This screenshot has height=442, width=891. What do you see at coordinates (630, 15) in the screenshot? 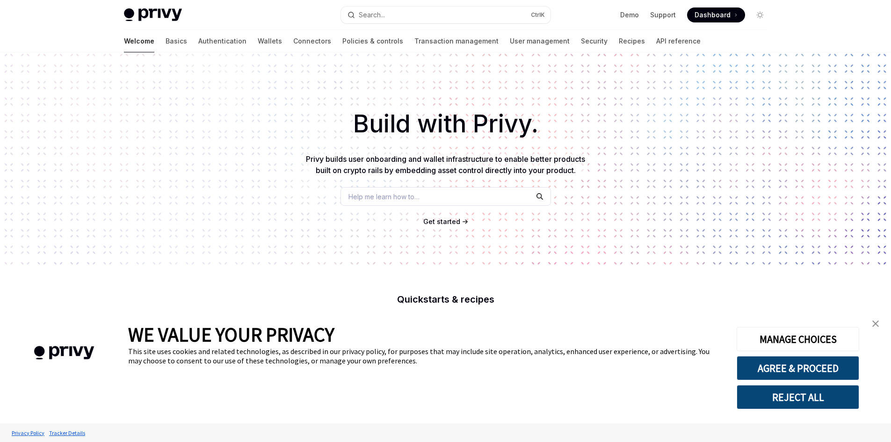
I see `a: Demo` at bounding box center [630, 15].